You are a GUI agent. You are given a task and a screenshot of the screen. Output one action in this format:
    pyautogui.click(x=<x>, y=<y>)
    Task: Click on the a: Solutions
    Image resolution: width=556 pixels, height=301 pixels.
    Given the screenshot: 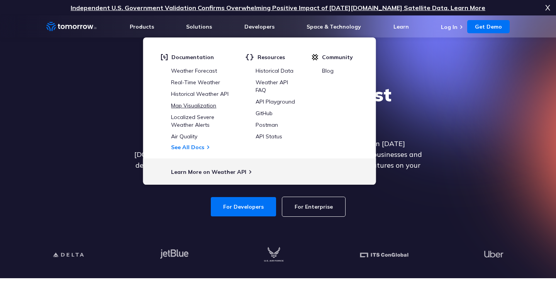 What is the action you would take?
    pyautogui.click(x=199, y=27)
    